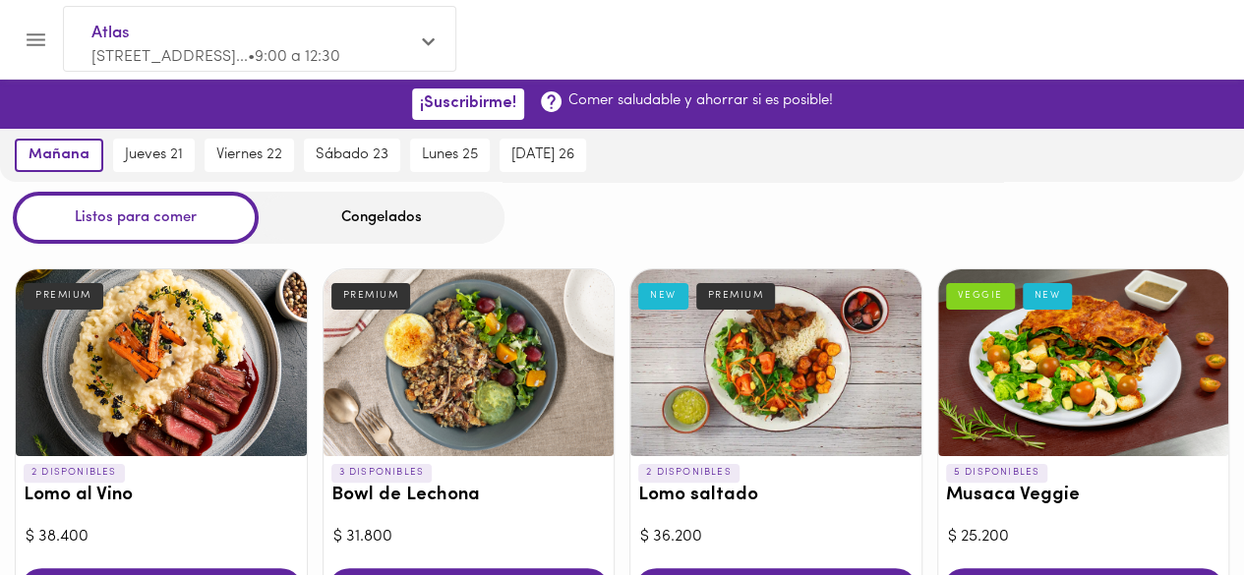  I want to click on button: mañana, so click(59, 155).